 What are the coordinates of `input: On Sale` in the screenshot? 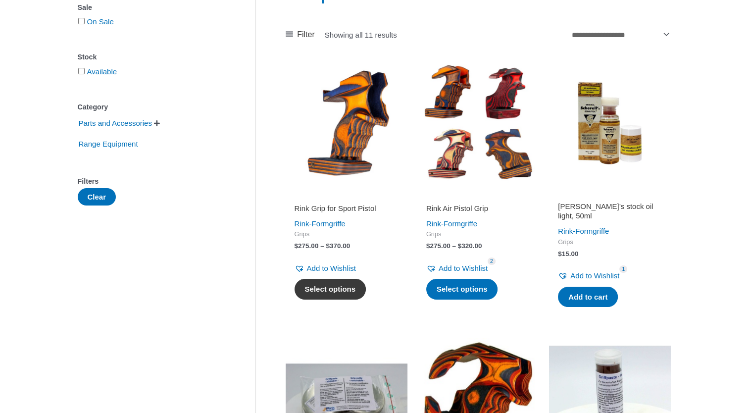 It's located at (81, 21).